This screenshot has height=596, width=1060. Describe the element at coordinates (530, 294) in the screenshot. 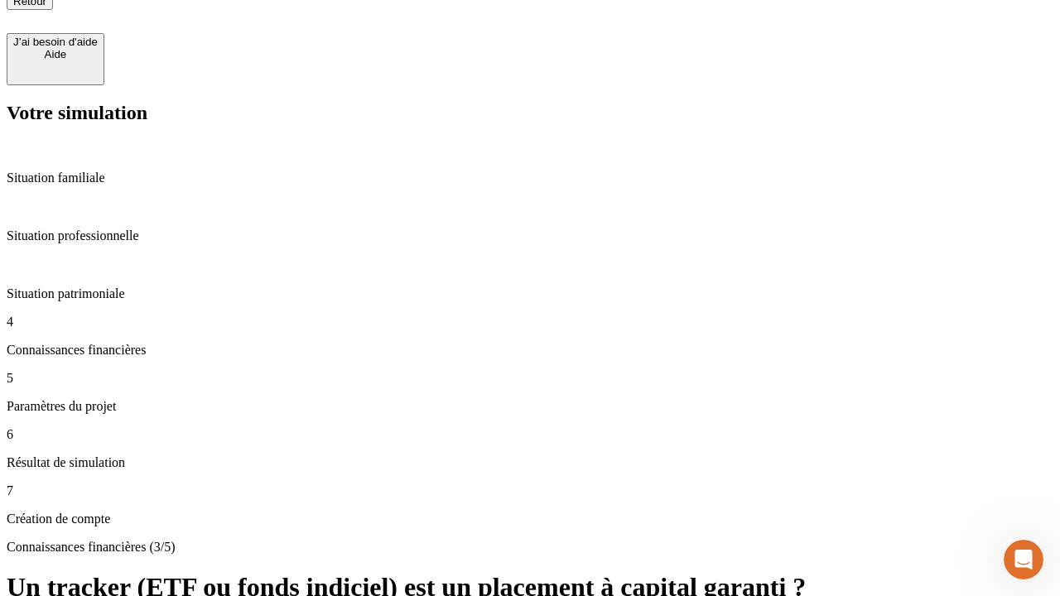

I see `p: Situation patrimoniale` at that location.